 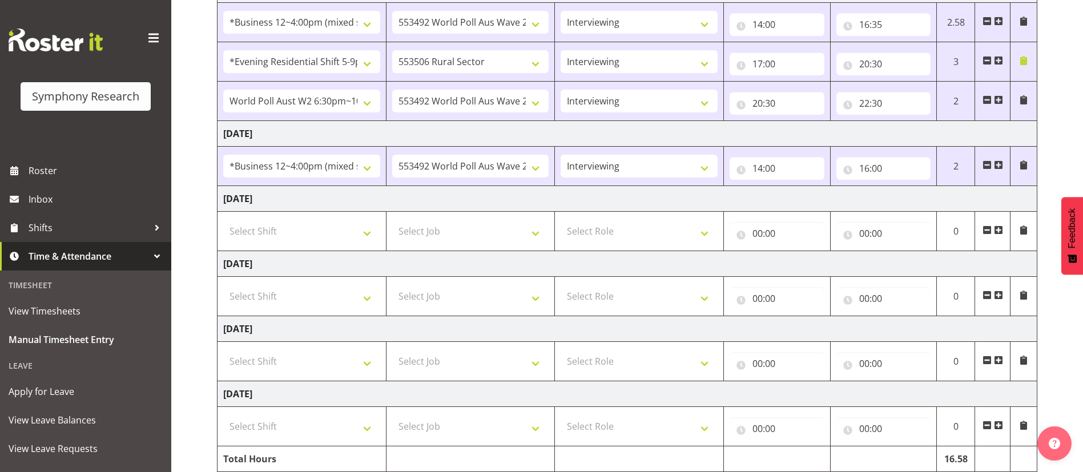 I want to click on a: View Timesheets, so click(x=86, y=311).